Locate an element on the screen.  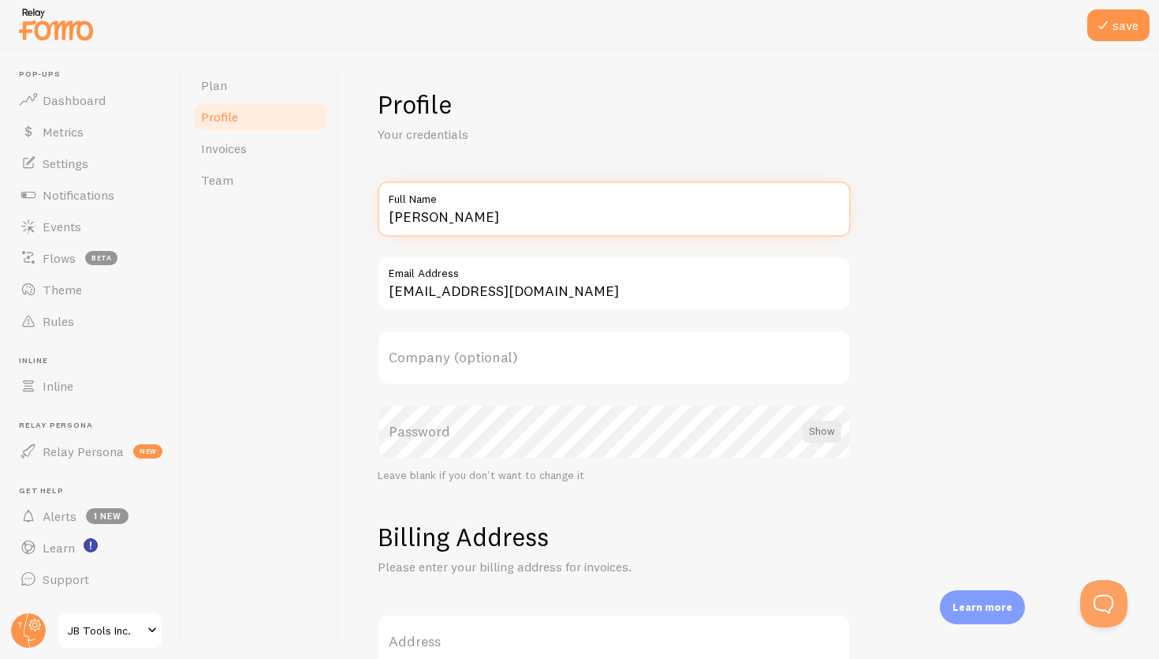
span: Pop-ups is located at coordinates (95, 74).